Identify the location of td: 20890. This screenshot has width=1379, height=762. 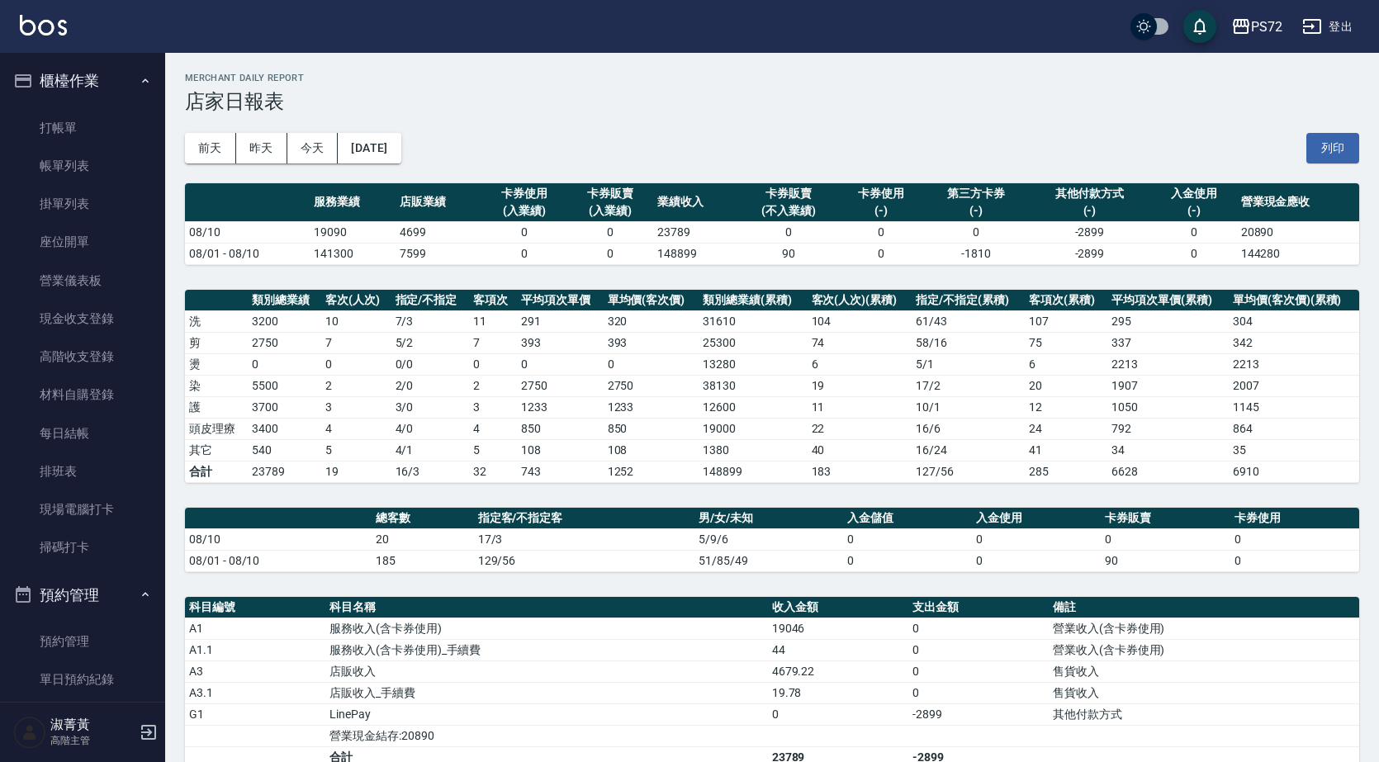
(1298, 232).